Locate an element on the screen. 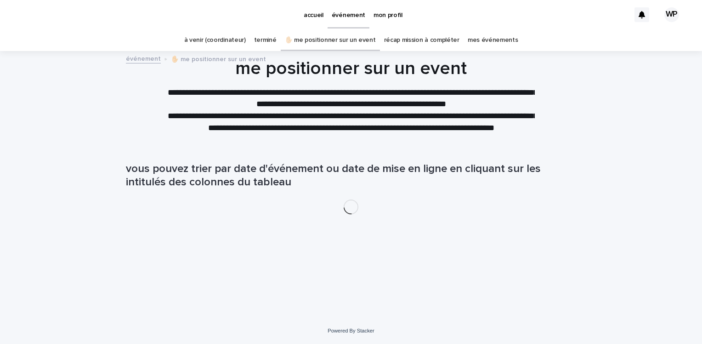  a: terminé is located at coordinates (265, 40).